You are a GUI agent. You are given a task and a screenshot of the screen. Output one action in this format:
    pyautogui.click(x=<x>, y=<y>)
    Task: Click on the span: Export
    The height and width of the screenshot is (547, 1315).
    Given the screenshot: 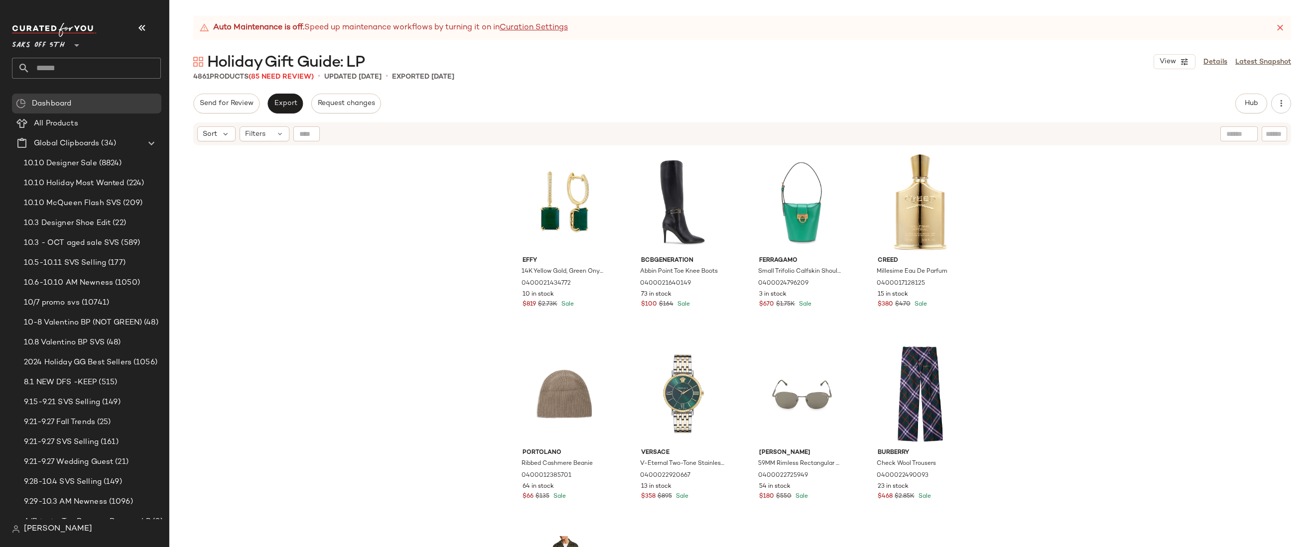 What is the action you would take?
    pyautogui.click(x=285, y=104)
    